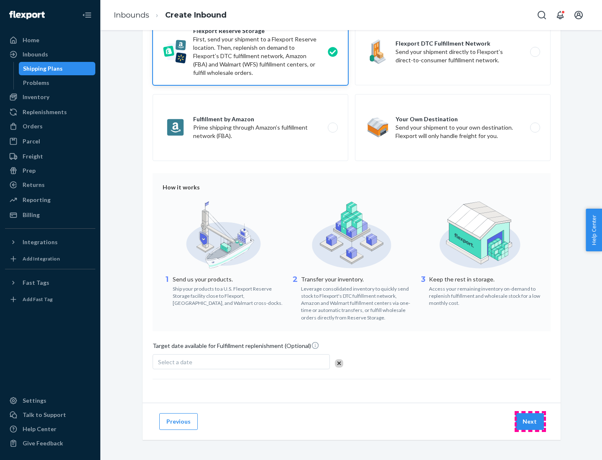 The width and height of the screenshot is (602, 460). I want to click on div: Give Feedback, so click(43, 443).